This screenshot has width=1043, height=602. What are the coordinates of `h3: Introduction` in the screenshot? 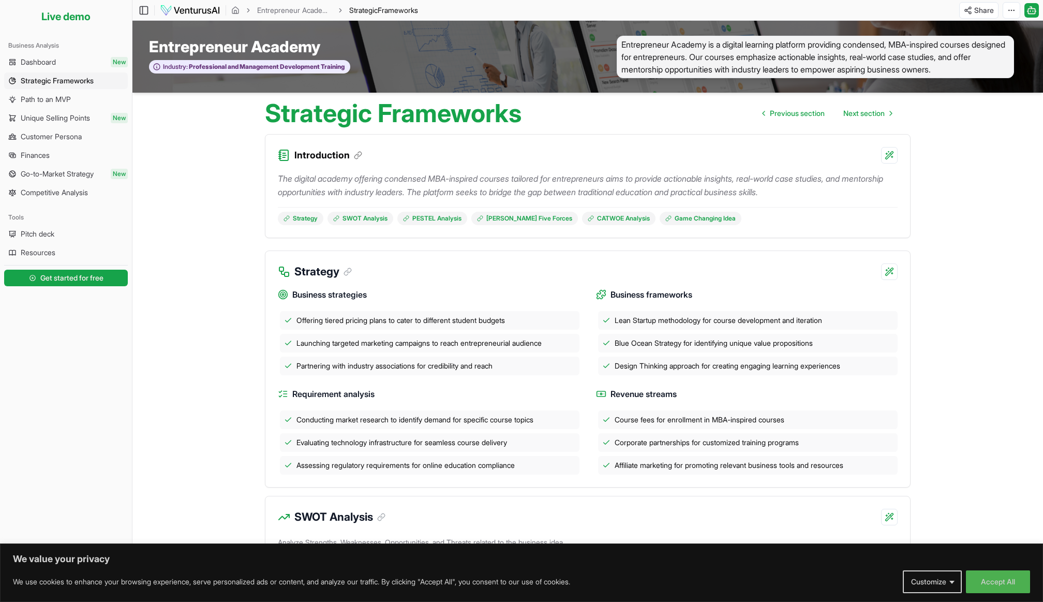 It's located at (328, 155).